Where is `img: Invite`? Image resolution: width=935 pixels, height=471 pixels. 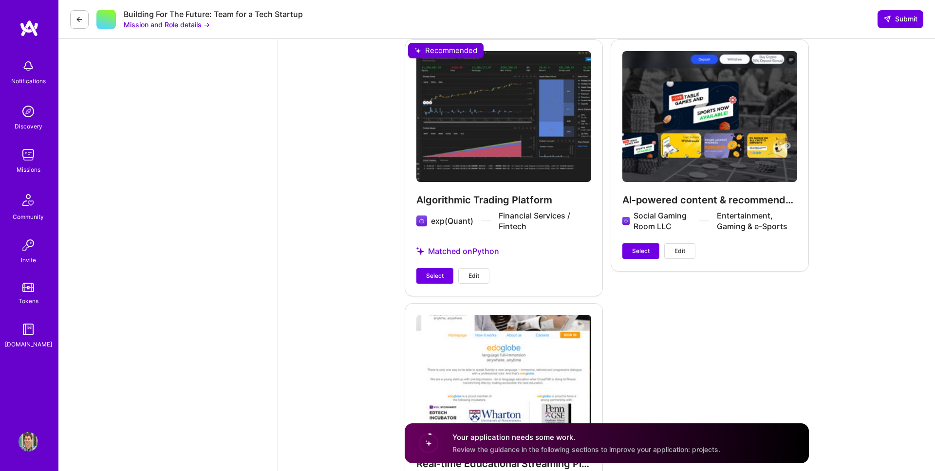
img: Invite is located at coordinates (28, 245).